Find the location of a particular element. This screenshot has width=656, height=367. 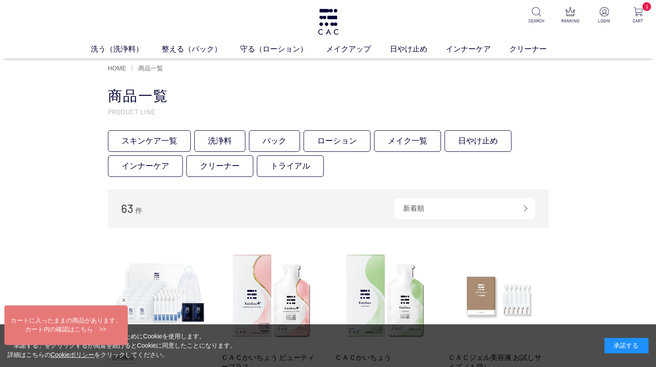

h1: 商品一覧 is located at coordinates (328, 96).